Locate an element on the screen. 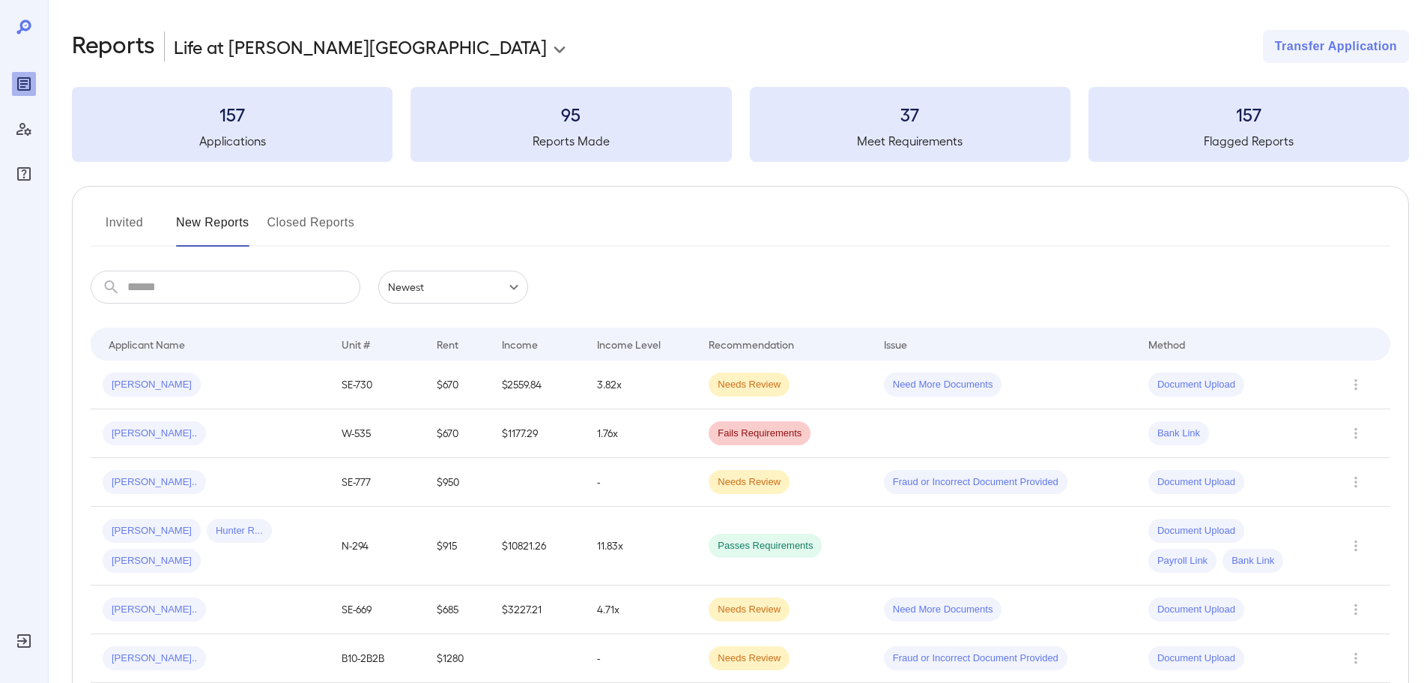 The width and height of the screenshot is (1427, 683). td: SE-669 is located at coordinates (377, 609).